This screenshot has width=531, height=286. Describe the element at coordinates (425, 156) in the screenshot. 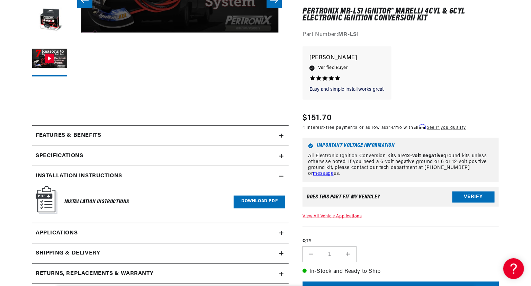

I see `strong: 12-volt negative` at that location.